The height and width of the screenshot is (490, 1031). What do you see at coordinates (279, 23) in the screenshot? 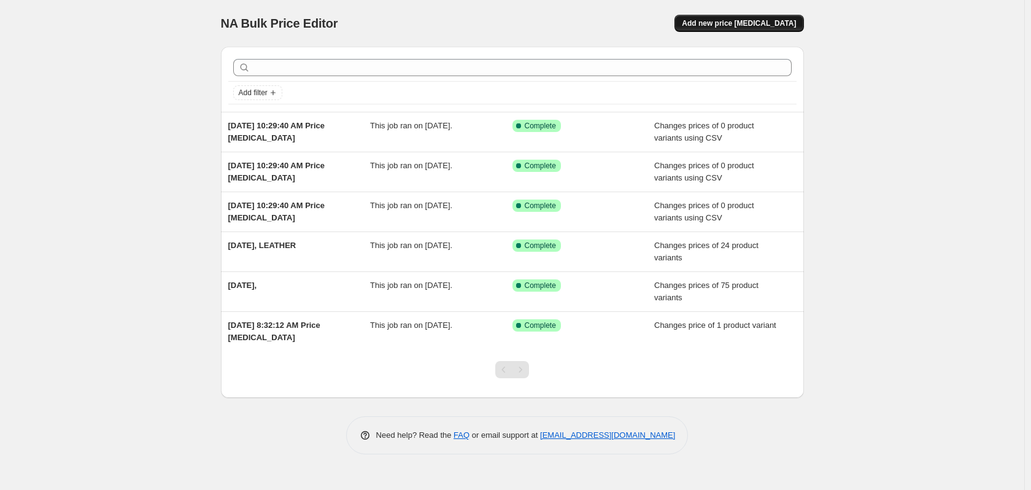
I see `span: NA Bulk Price Editor` at bounding box center [279, 23].